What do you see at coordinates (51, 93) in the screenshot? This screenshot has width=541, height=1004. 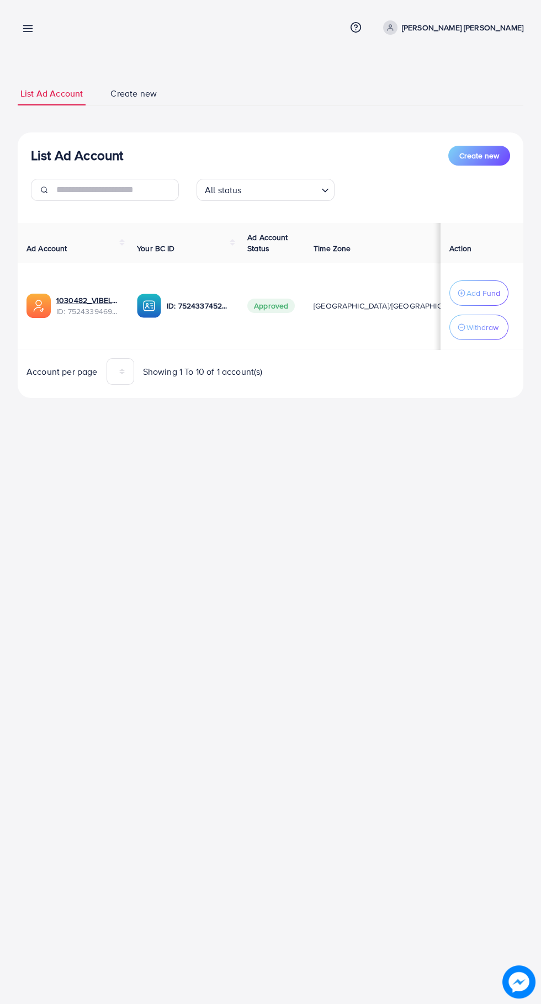 I see `span: List Ad Account` at bounding box center [51, 93].